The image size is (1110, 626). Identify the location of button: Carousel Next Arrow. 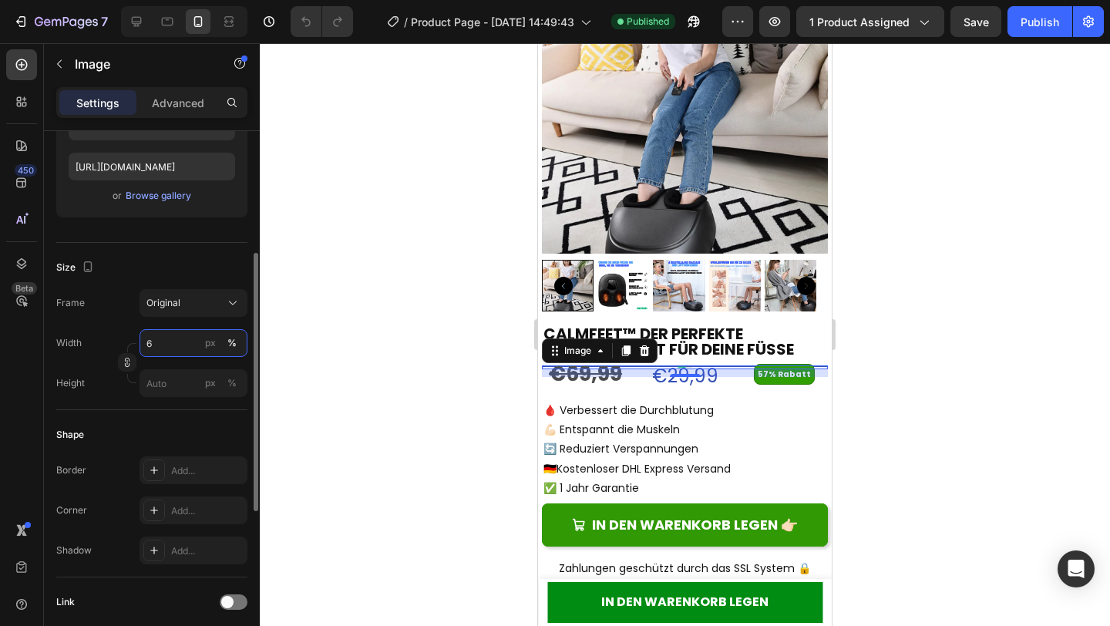
(268, 243).